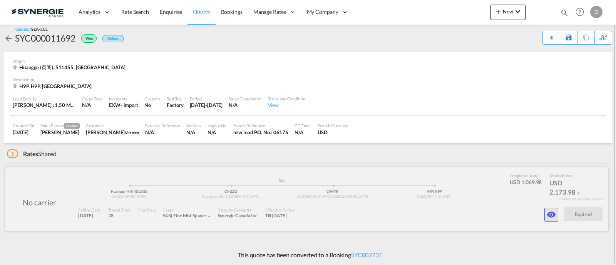 Image resolution: width=616 pixels, height=265 pixels. I want to click on div: Help, so click(582, 12).